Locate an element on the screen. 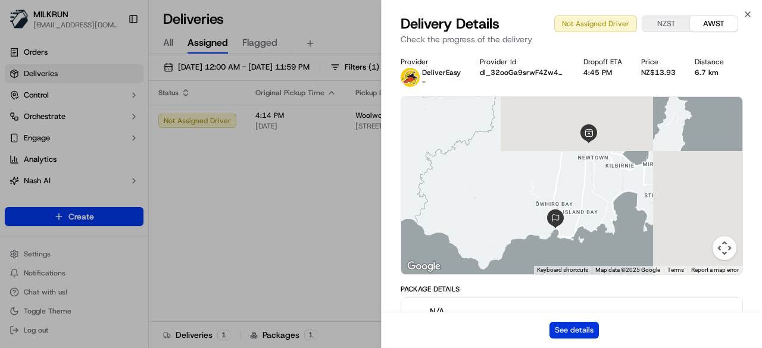 The width and height of the screenshot is (762, 348). span: N/A is located at coordinates (450, 311).